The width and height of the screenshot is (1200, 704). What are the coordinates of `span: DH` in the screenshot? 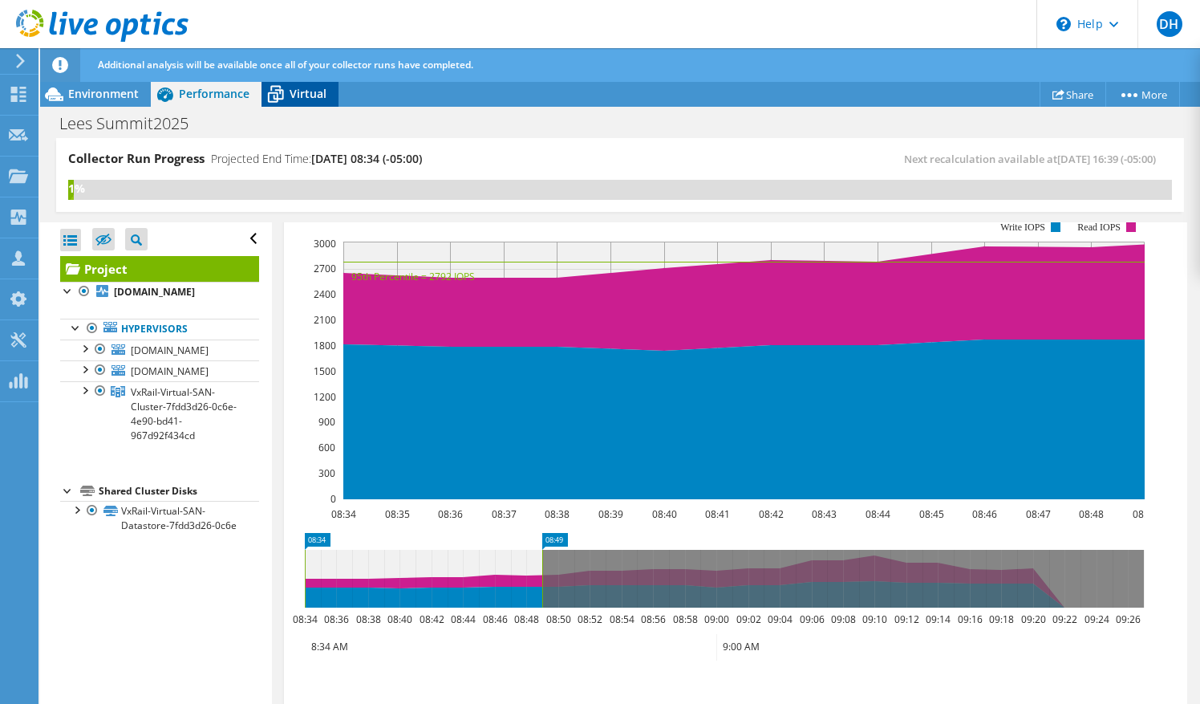 It's located at (1170, 24).